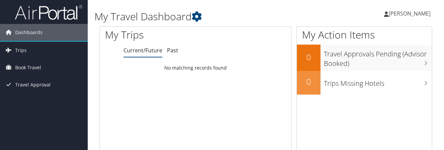 Image resolution: width=444 pixels, height=150 pixels. What do you see at coordinates (143, 50) in the screenshot?
I see `a: Current/Future` at bounding box center [143, 50].